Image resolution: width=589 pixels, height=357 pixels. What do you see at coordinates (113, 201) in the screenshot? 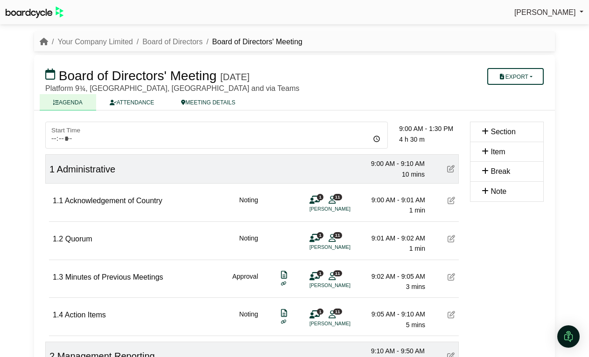
I see `span: Acknowledgement of Country` at bounding box center [113, 201].